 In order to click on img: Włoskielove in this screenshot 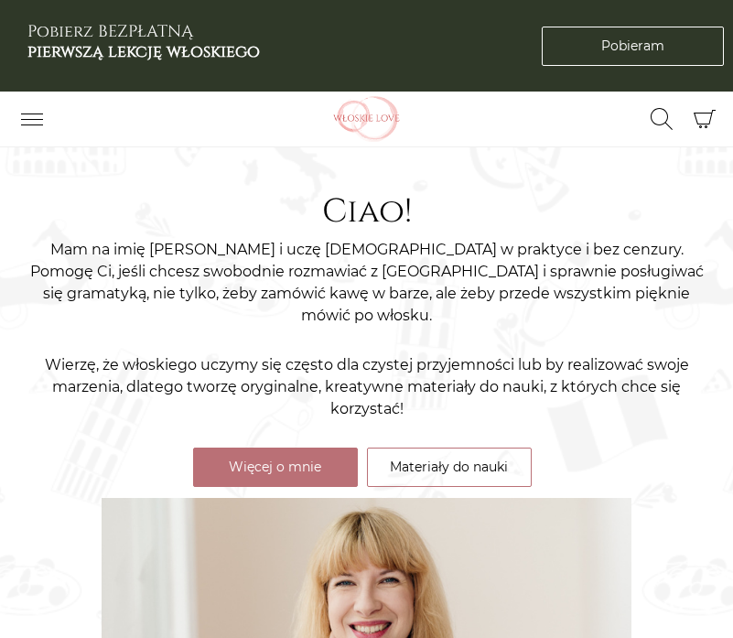, I will do `click(367, 119)`.